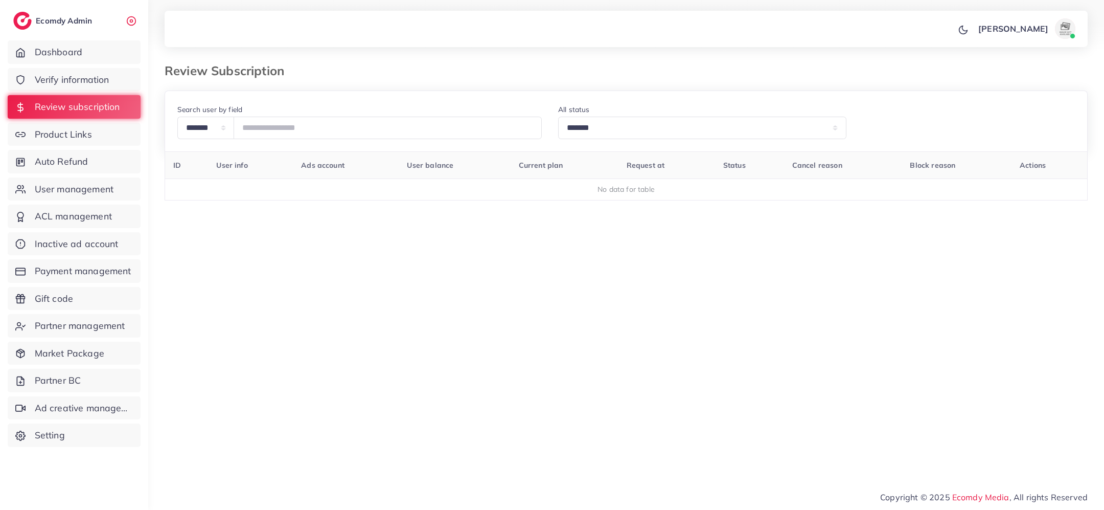 This screenshot has height=510, width=1104. What do you see at coordinates (1033, 165) in the screenshot?
I see `span: Actions` at bounding box center [1033, 165].